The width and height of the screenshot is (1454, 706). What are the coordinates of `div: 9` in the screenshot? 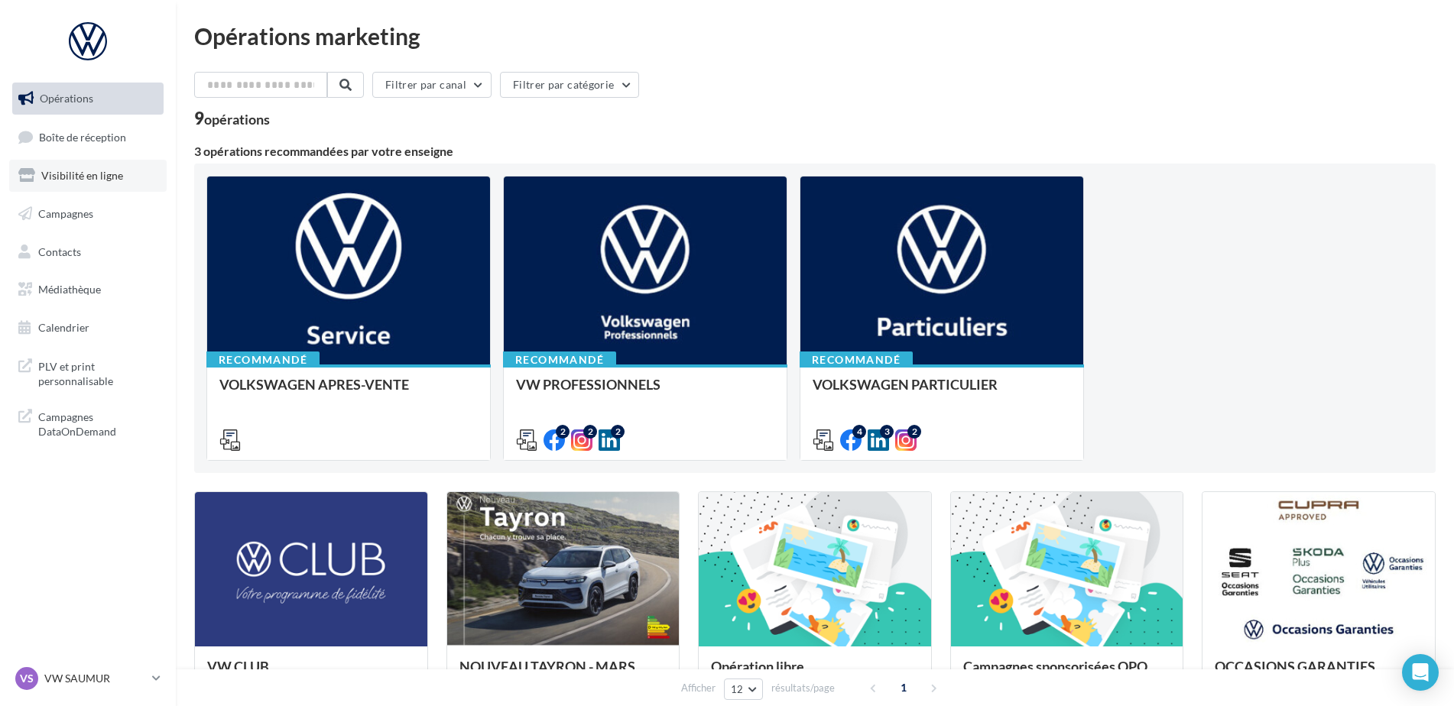 It's located at (232, 119).